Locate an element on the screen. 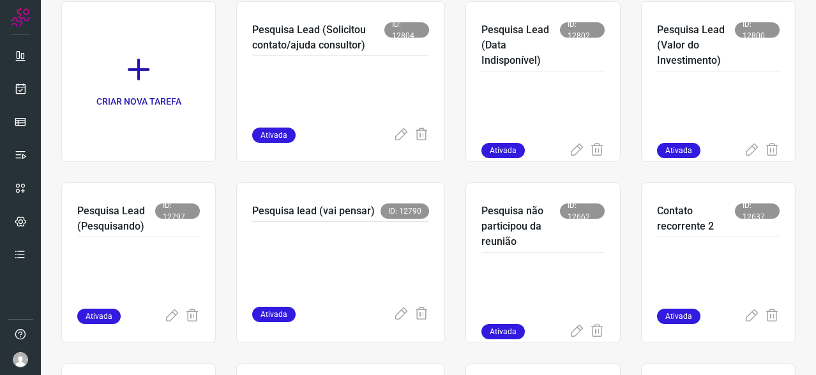 The image size is (816, 375). a: CRIAR NOVA TAREFA is located at coordinates (139, 82).